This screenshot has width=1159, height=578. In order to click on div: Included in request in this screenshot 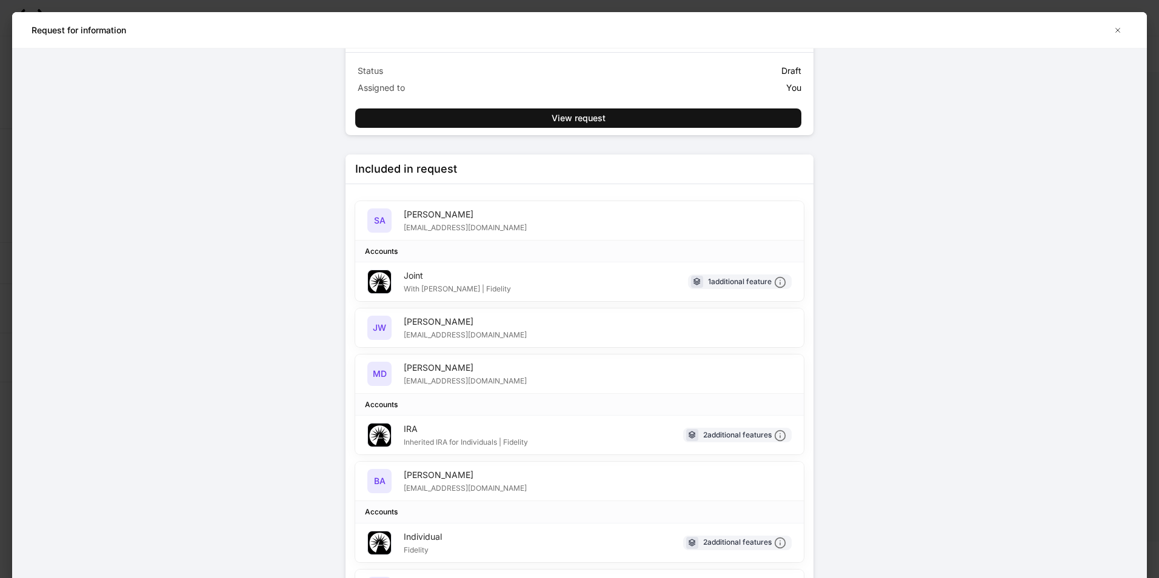, I will do `click(406, 169)`.